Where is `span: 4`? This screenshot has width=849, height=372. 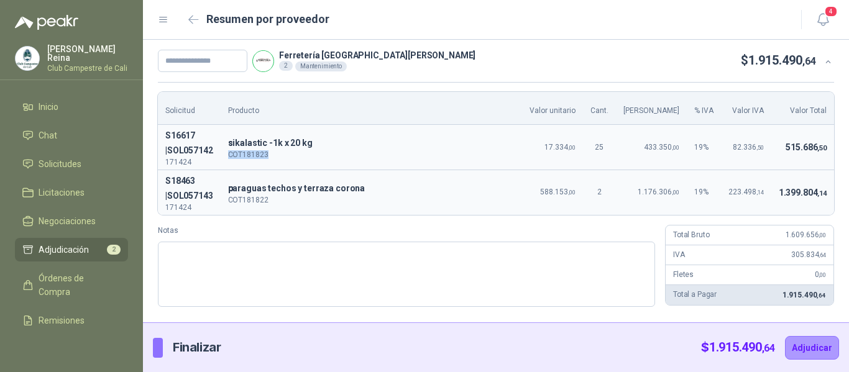 span: 4 is located at coordinates (831, 11).